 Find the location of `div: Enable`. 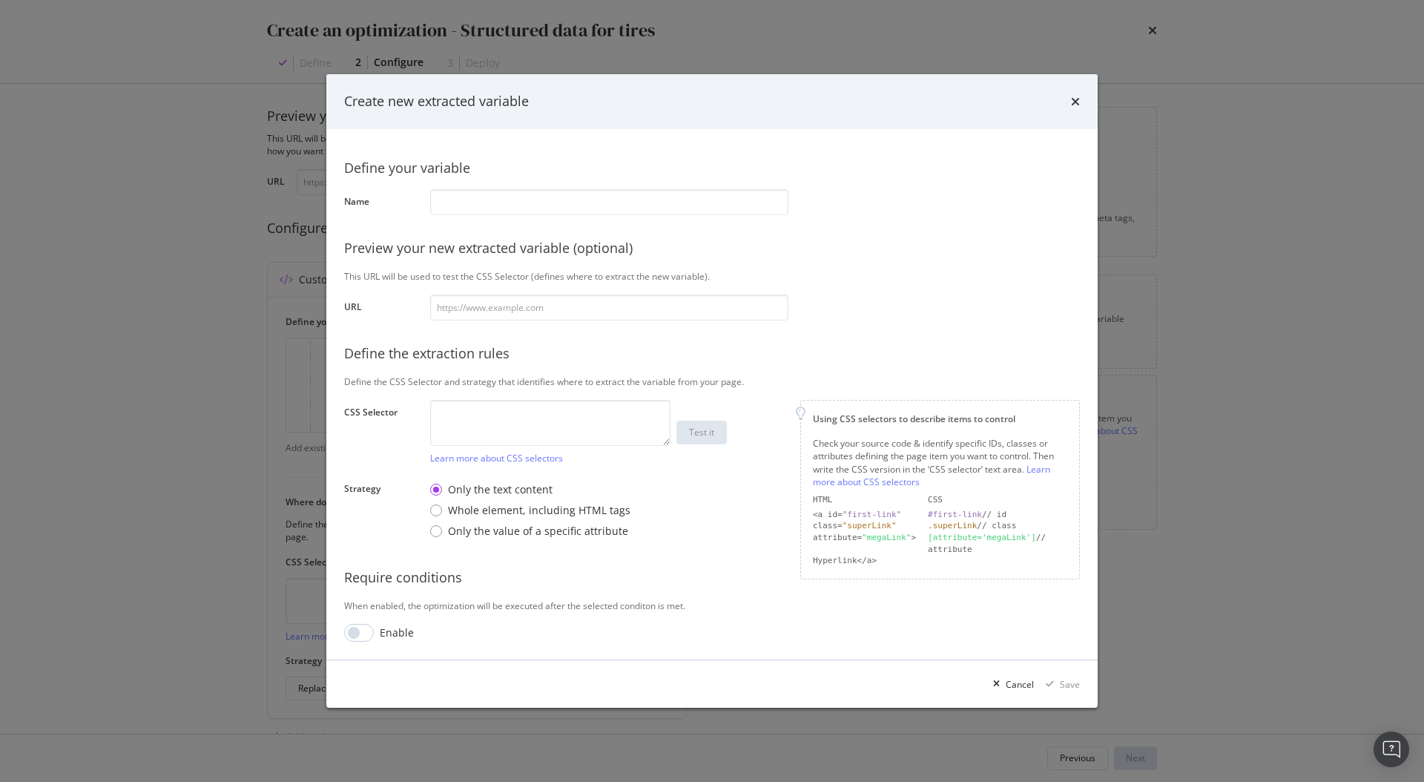

div: Enable is located at coordinates (397, 633).